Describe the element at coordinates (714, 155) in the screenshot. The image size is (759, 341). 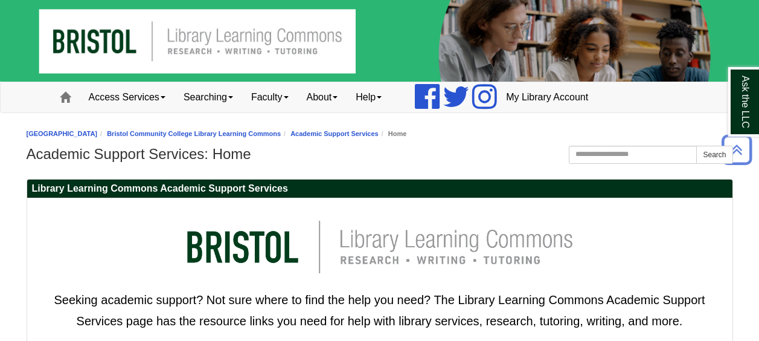
I see `button: Search` at that location.